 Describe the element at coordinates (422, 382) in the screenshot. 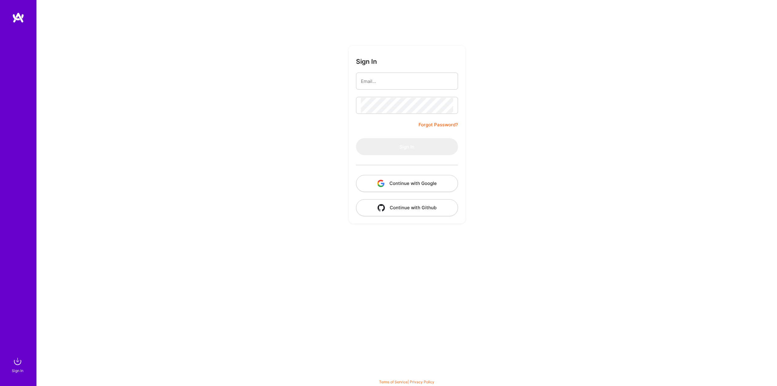

I see `a: Privacy Policy` at that location.